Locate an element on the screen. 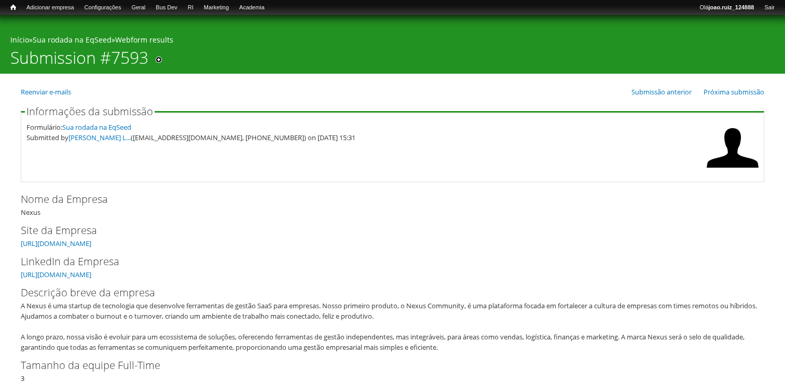  label: Descrição breve da empresa is located at coordinates (384, 293).